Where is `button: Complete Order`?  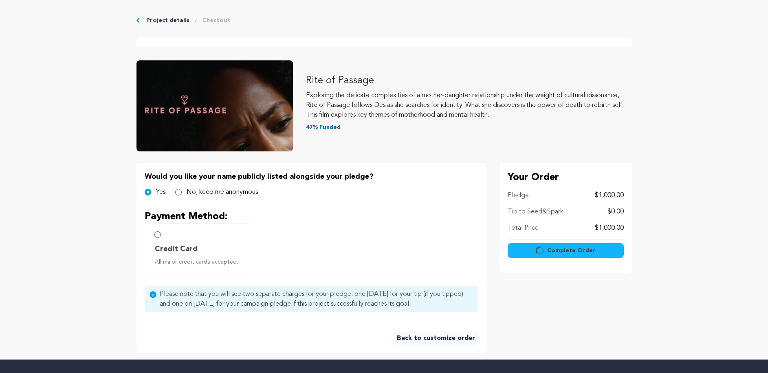
button: Complete Order is located at coordinates (566, 250).